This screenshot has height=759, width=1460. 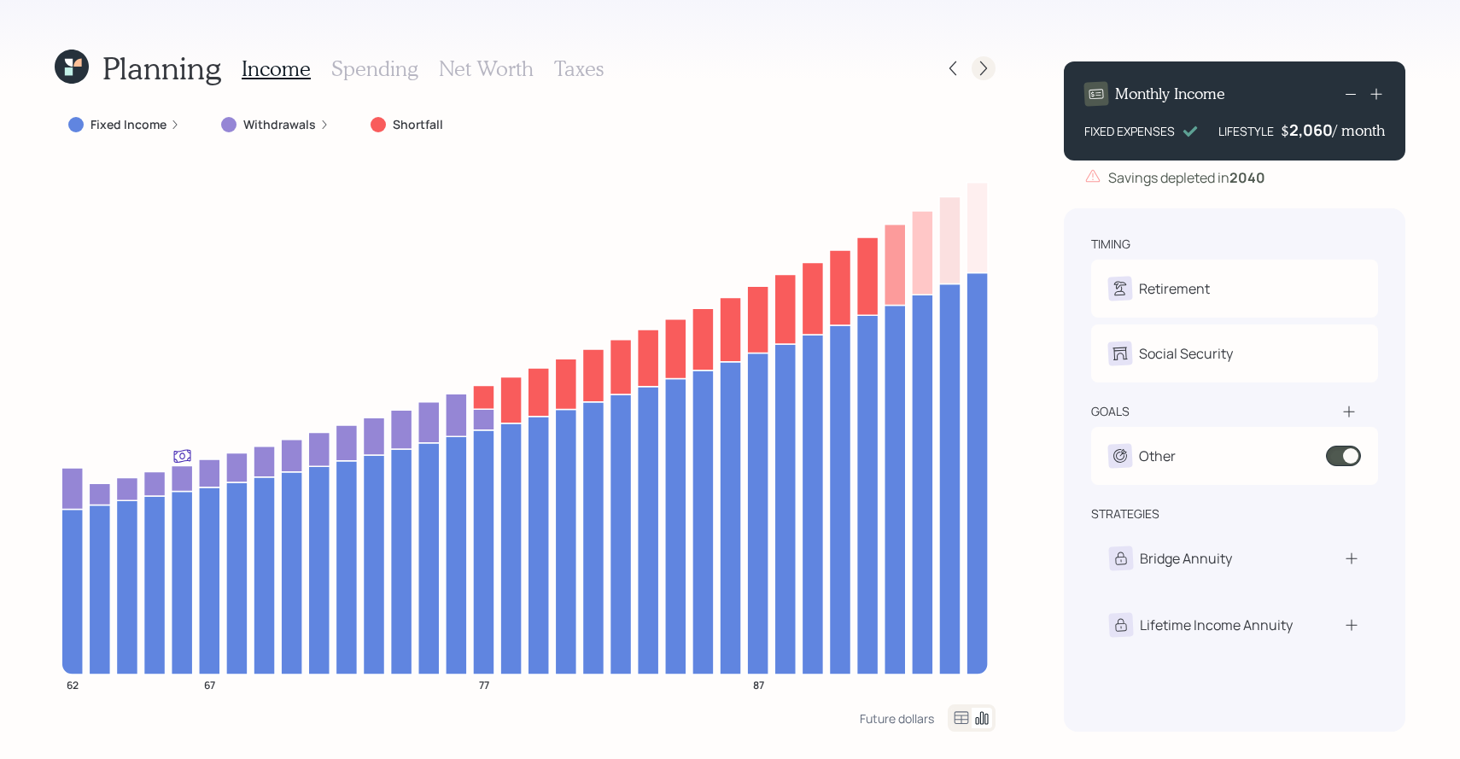 What do you see at coordinates (1359, 131) in the screenshot?
I see `h4: / month` at bounding box center [1359, 131].